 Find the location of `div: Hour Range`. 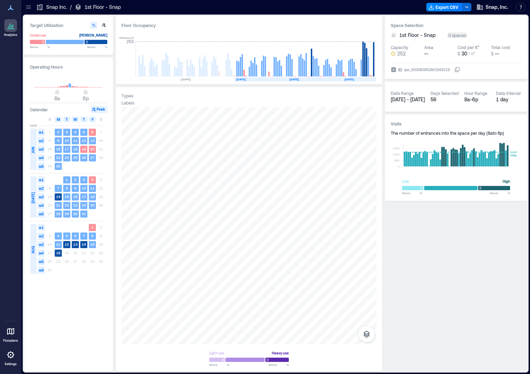

div: Hour Range is located at coordinates (476, 93).